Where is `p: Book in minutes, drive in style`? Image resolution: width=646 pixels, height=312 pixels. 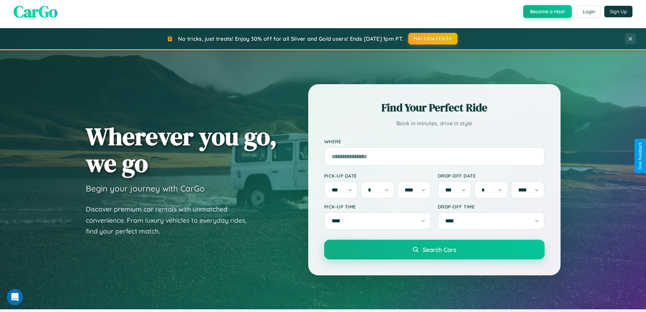
p: Book in minutes, drive in style is located at coordinates (434, 123).